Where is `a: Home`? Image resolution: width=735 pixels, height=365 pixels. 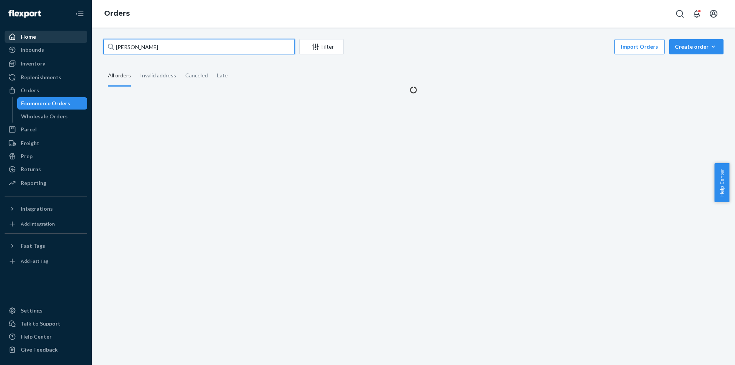
a: Home is located at coordinates (46, 37).